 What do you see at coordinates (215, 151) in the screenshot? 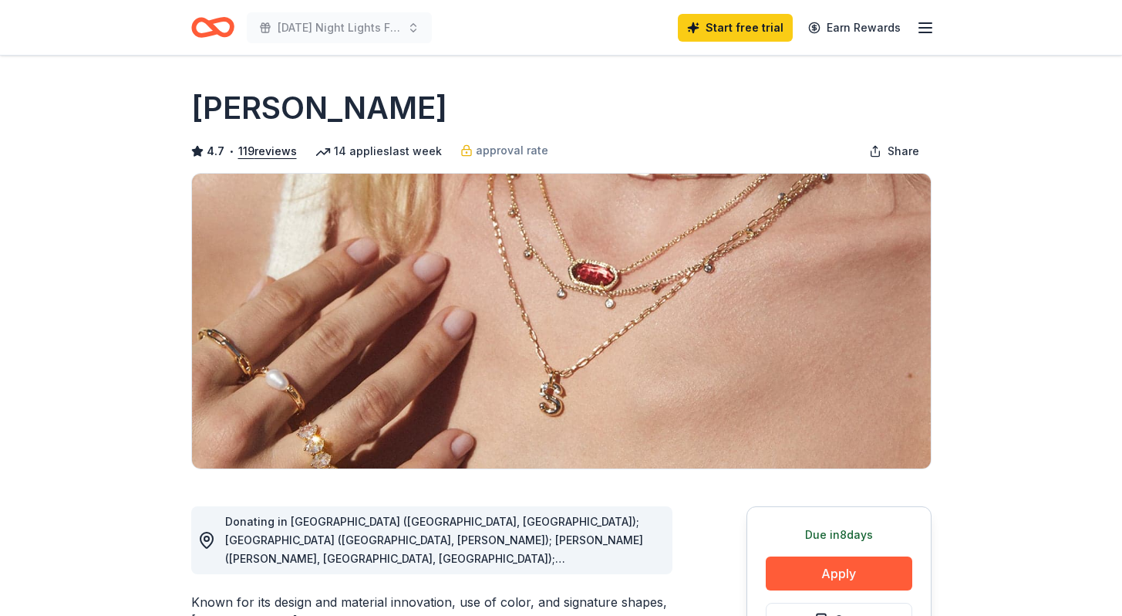
I see `span: 4.7` at bounding box center [215, 151].